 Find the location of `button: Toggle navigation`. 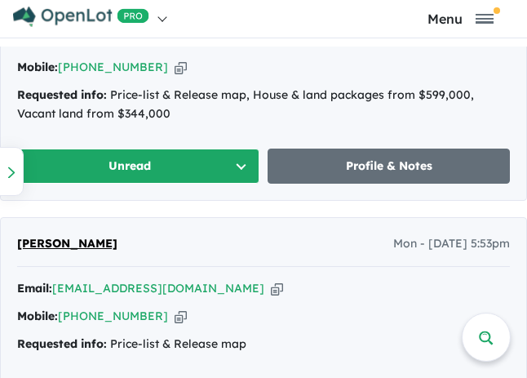

button: Toggle navigation is located at coordinates (460, 18).